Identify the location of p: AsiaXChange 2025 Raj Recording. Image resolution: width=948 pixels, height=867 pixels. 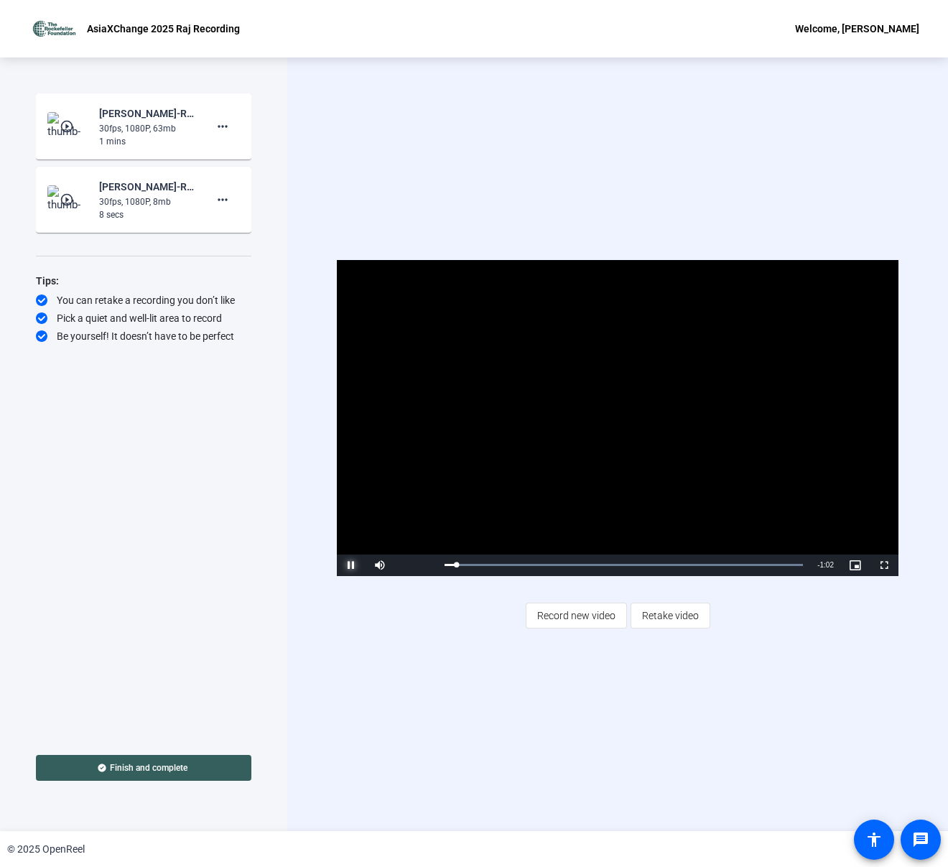
(163, 29).